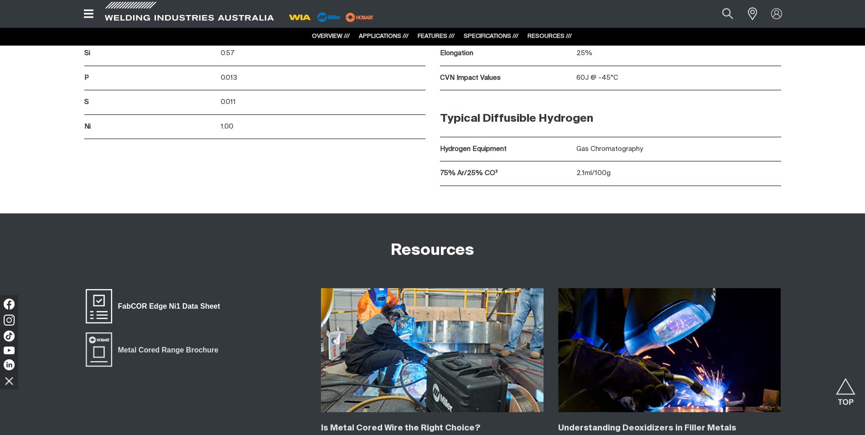  I want to click on button: Search products, so click(728, 14).